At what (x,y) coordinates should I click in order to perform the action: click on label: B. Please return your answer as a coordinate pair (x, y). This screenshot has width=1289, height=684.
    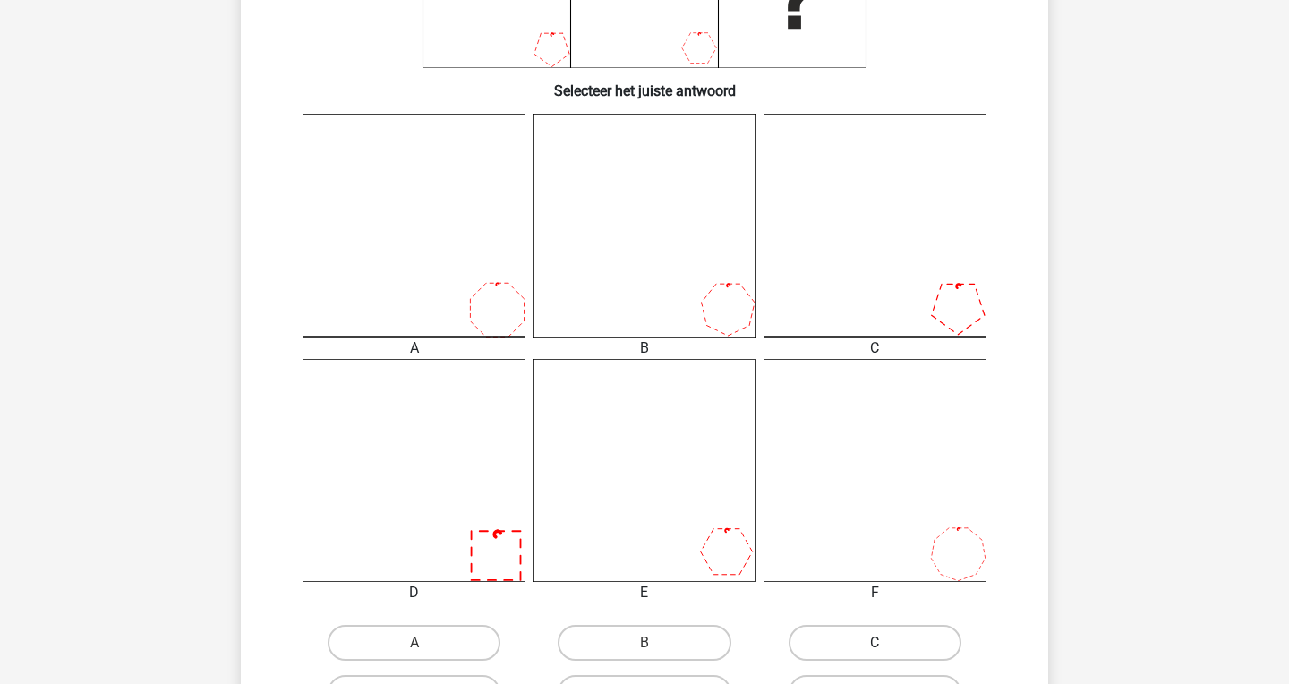
    Looking at the image, I should click on (643, 643).